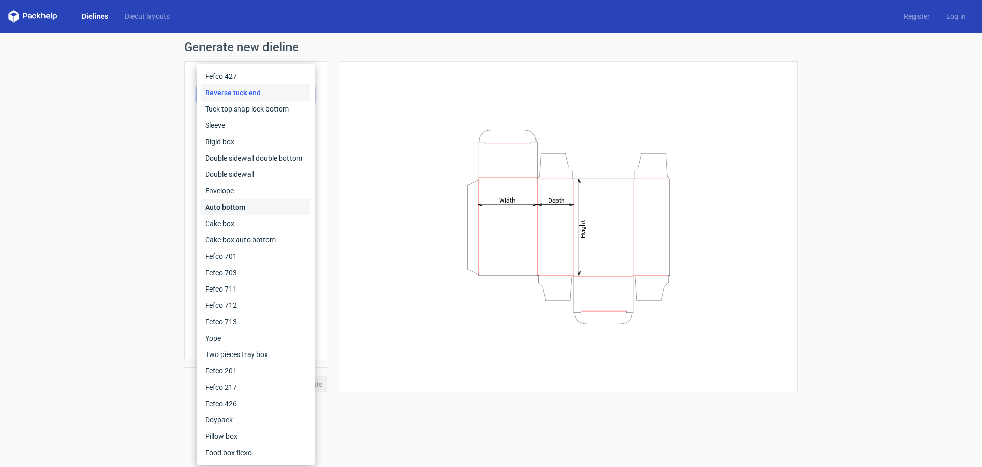  What do you see at coordinates (507, 200) in the screenshot?
I see `tspan: Width` at bounding box center [507, 200].